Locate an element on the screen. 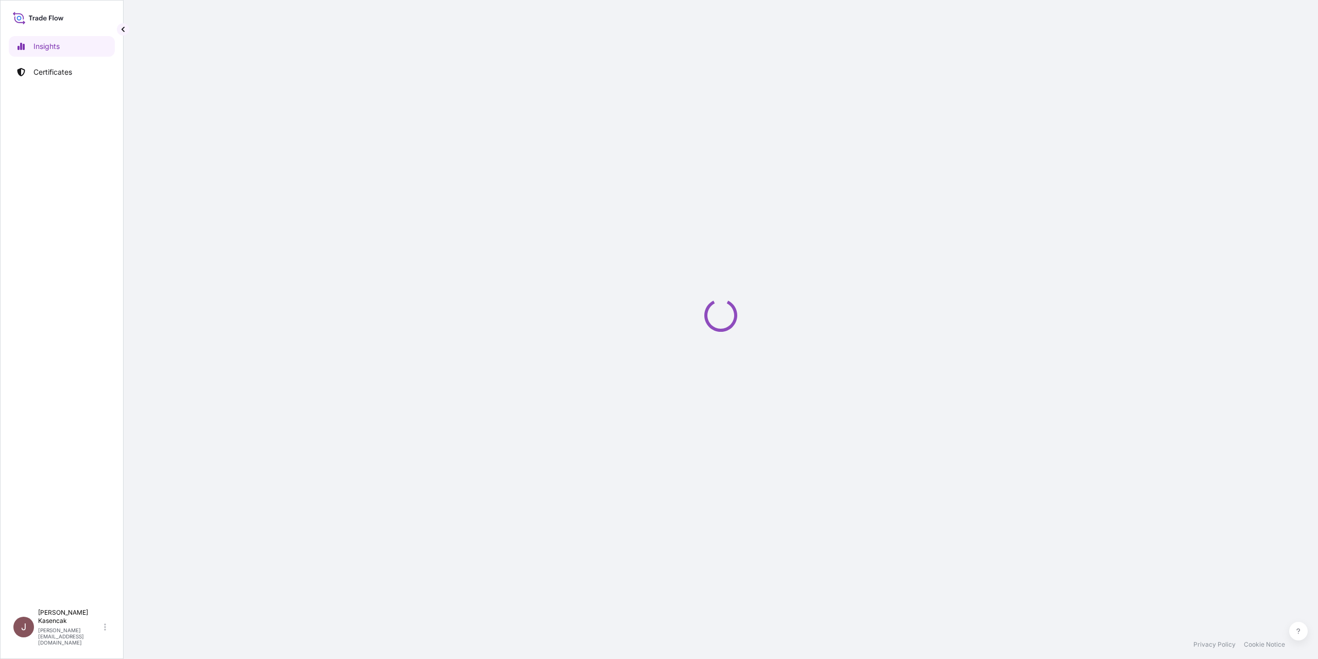 The width and height of the screenshot is (1318, 659). a: Insights is located at coordinates (62, 46).